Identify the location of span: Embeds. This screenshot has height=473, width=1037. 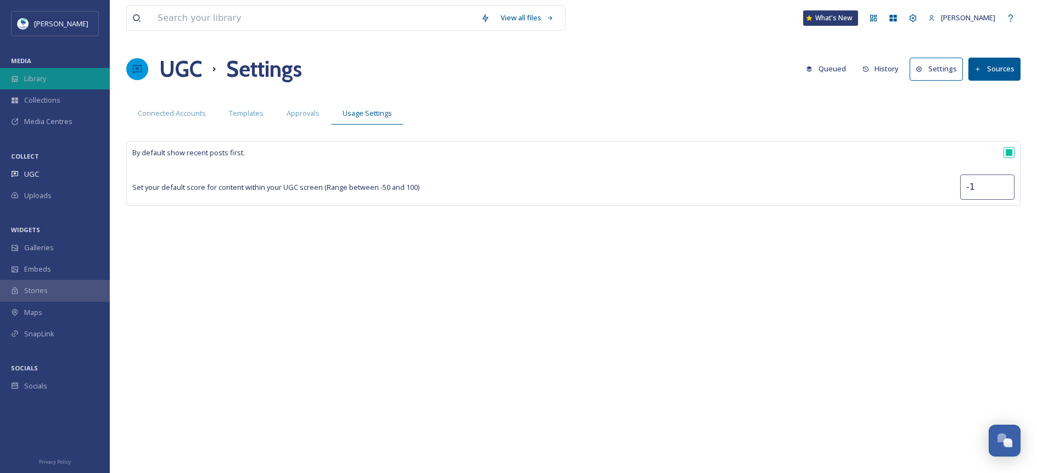
(37, 269).